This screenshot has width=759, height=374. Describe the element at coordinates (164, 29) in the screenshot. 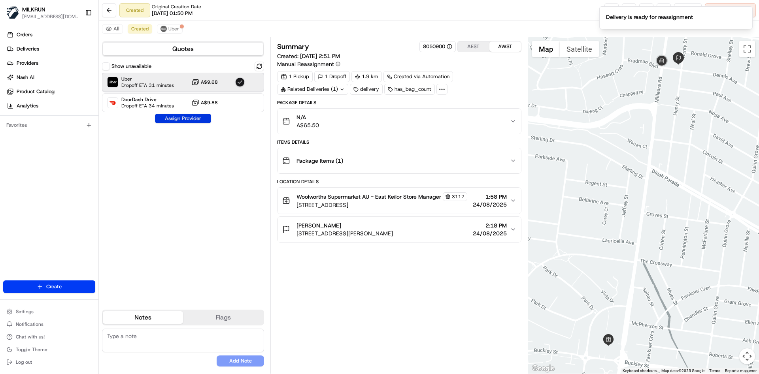

I see `img: uber-new-logo.jpeg` at that location.